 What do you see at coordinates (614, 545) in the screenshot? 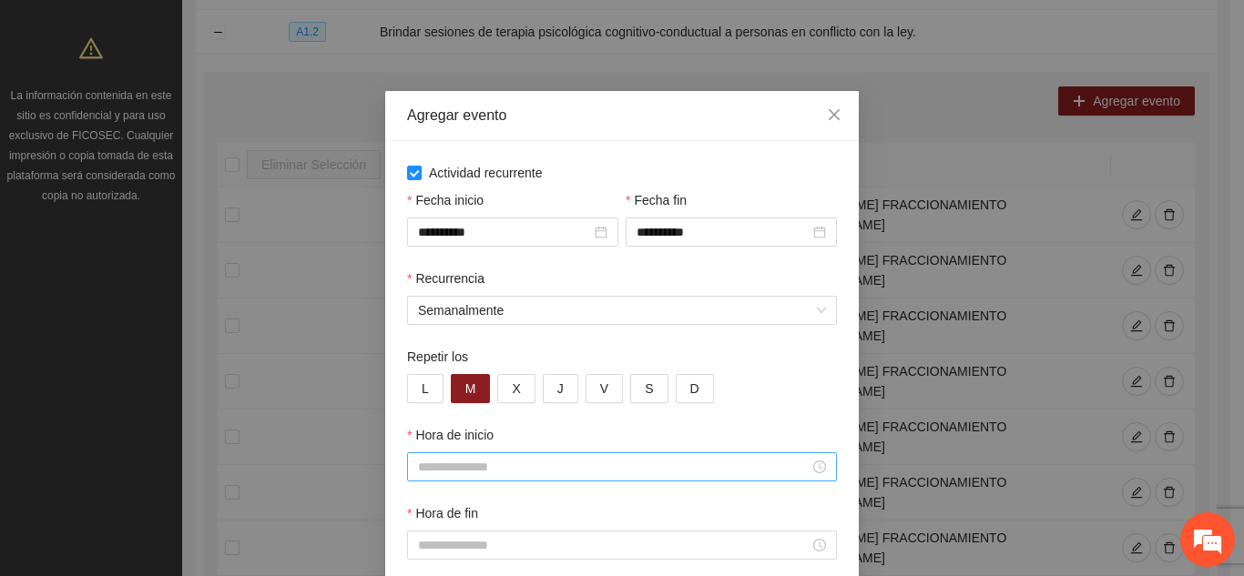
I see `input: Hora de fin` at bounding box center [614, 545].